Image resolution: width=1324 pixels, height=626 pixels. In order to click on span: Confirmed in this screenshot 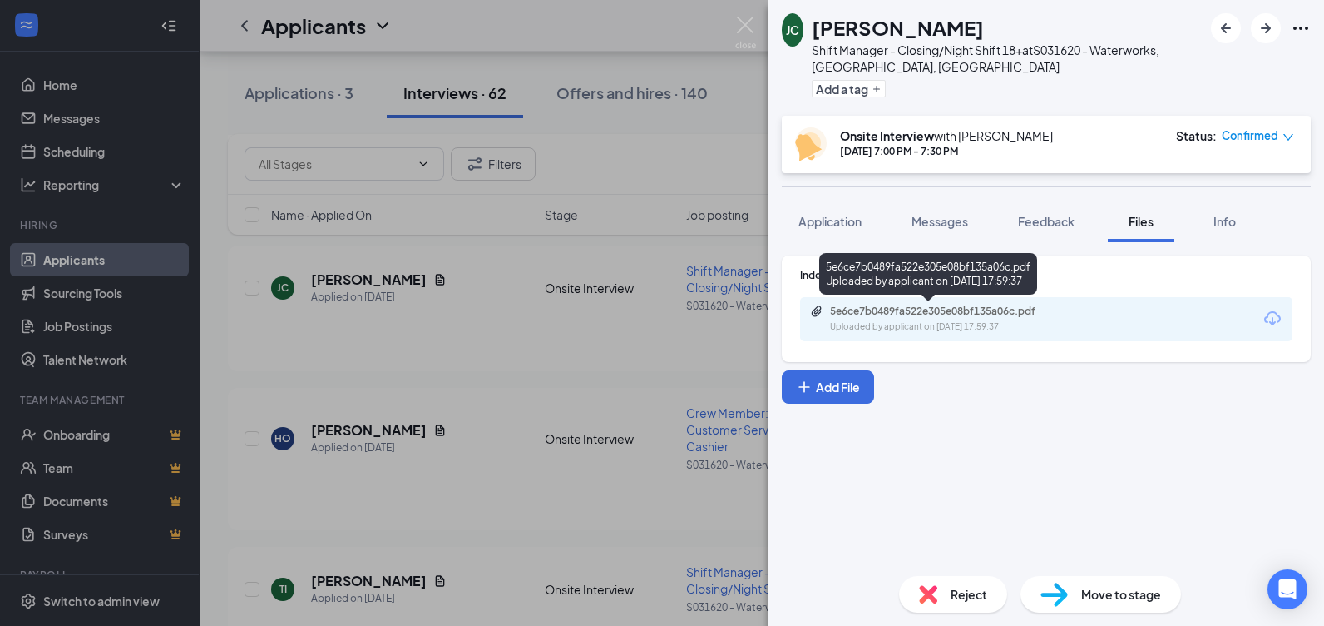, I will do `click(1250, 136)`.